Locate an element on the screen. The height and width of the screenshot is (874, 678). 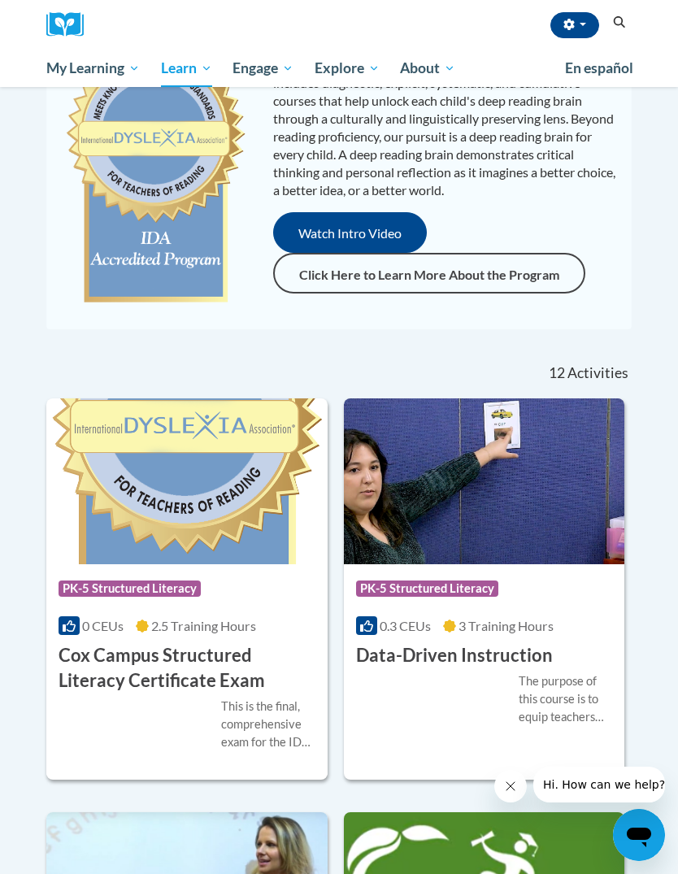
a: Learn is located at coordinates (186, 68).